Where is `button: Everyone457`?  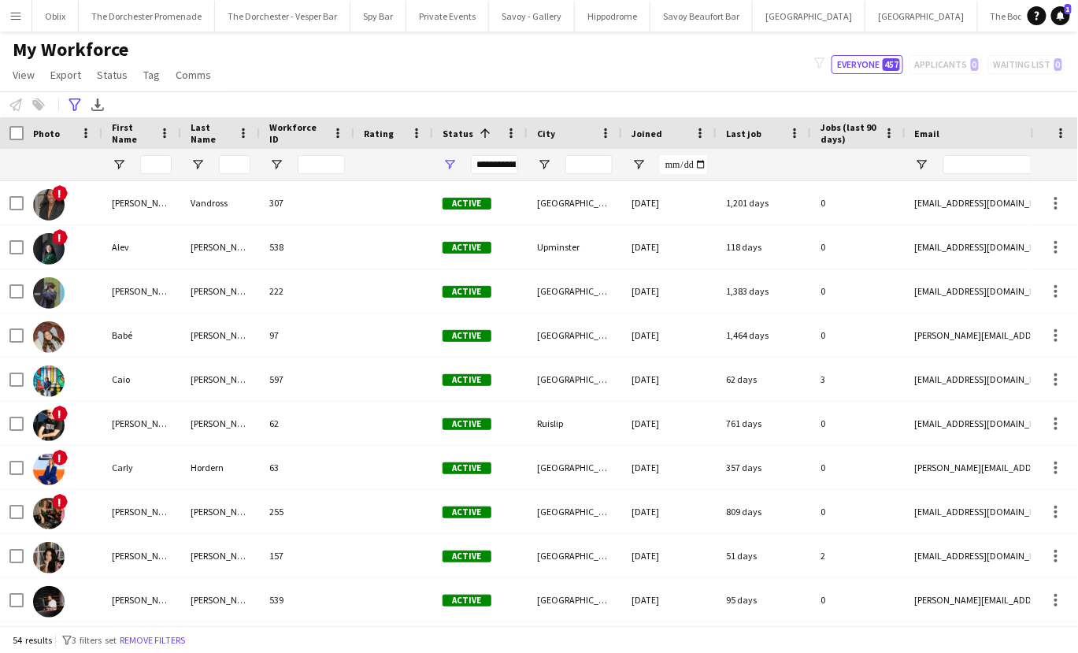
button: Everyone457 is located at coordinates (867, 65).